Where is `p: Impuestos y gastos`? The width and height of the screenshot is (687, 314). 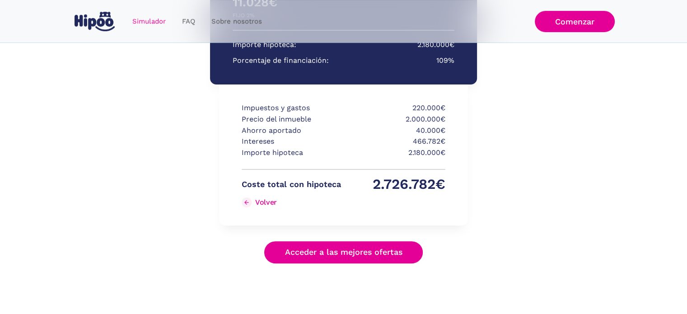
p: Impuestos y gastos is located at coordinates (291, 108).